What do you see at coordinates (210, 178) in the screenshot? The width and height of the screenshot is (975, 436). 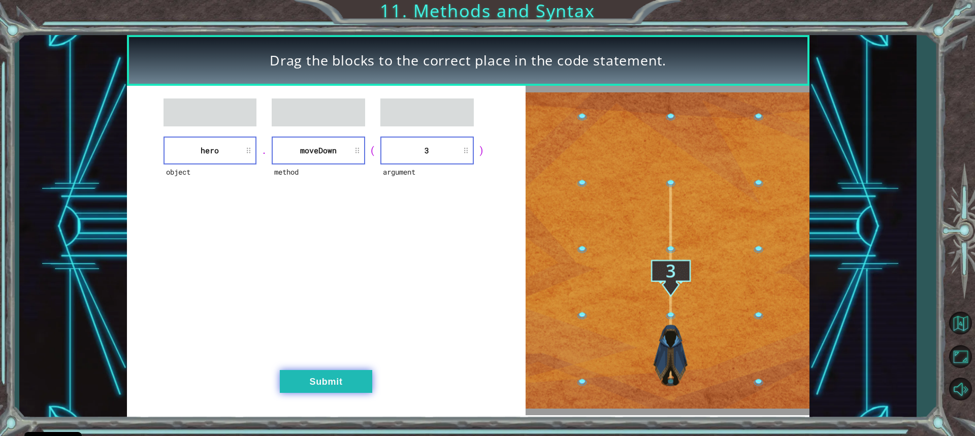 I see `div: object` at bounding box center [210, 178].